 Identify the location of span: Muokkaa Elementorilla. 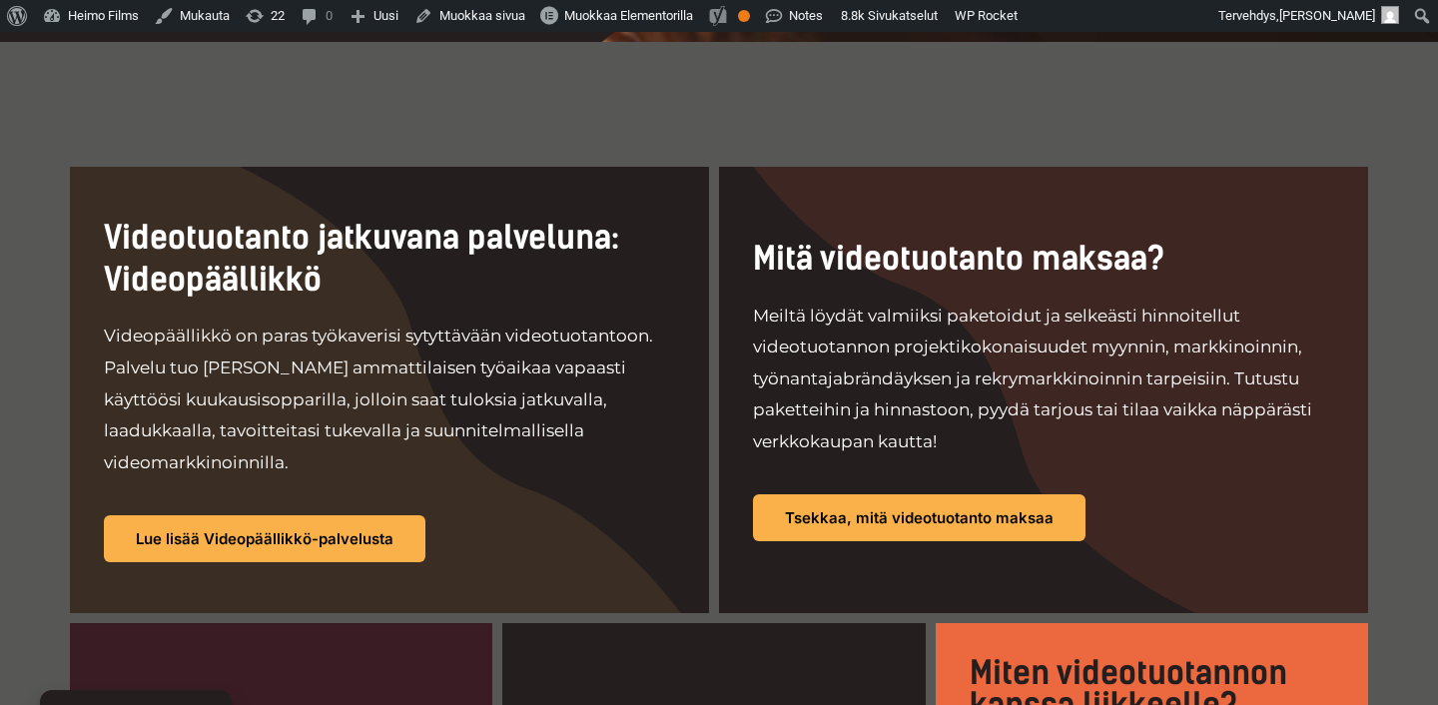
(628, 15).